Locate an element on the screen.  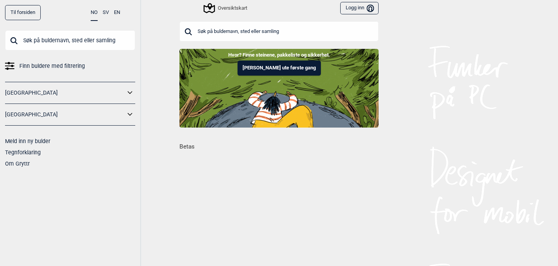
button: Logg inn is located at coordinates (359, 8).